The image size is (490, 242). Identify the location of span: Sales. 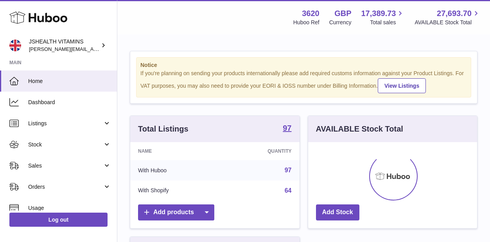
(65, 165).